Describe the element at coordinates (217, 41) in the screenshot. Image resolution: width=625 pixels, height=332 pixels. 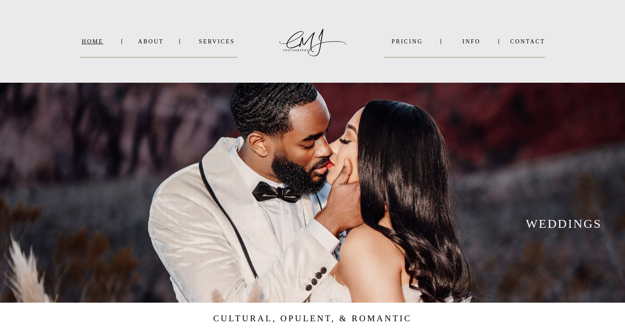
I see `nav: SERVICES` at that location.